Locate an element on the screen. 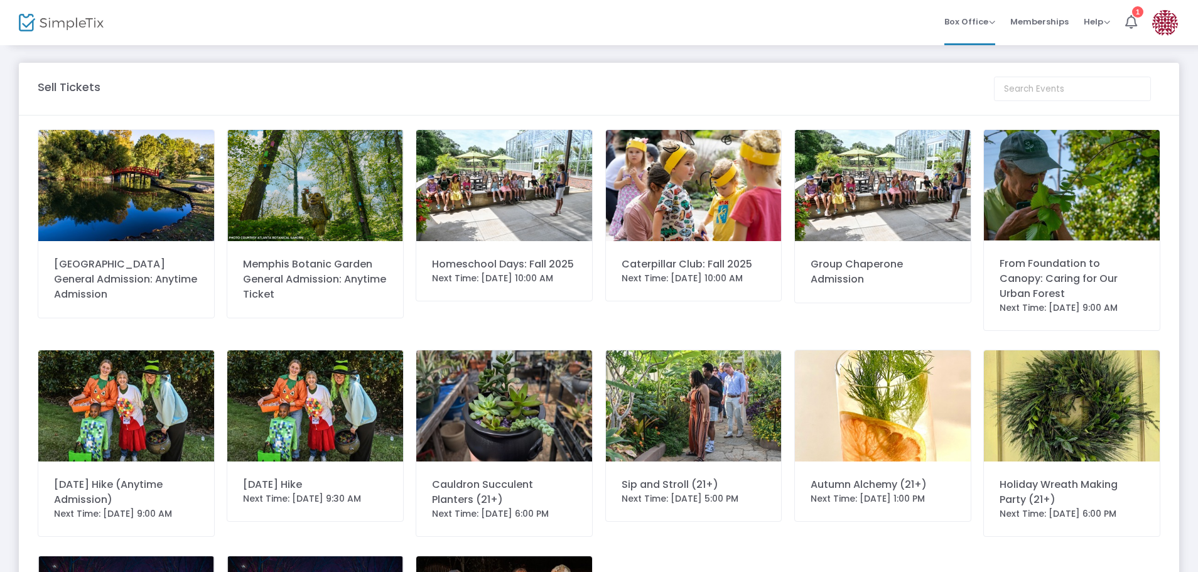 The height and width of the screenshot is (572, 1198). img: 638791207153523448DSC00677SR-simpletix.png is located at coordinates (315, 185).